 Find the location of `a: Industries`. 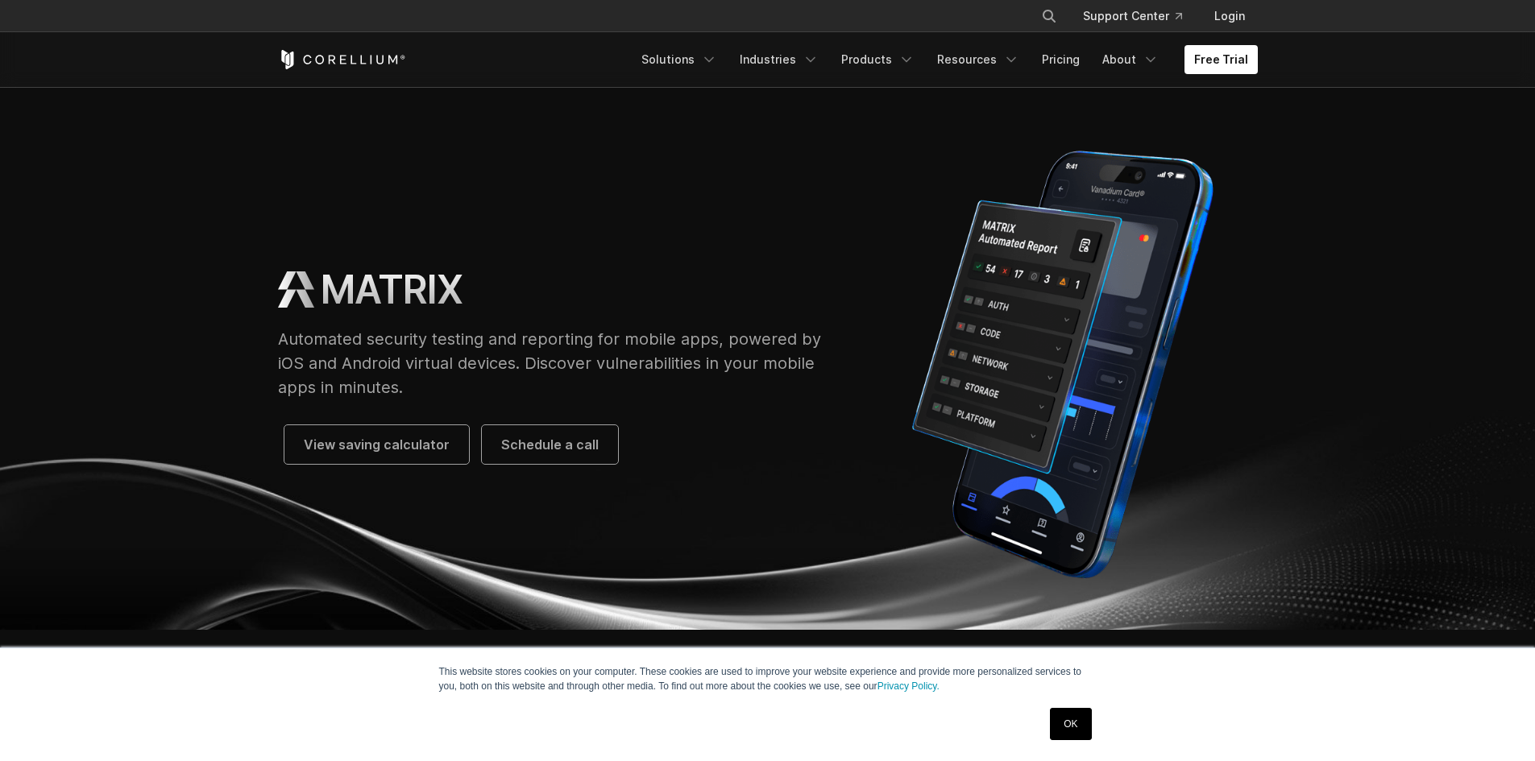

a: Industries is located at coordinates (779, 60).